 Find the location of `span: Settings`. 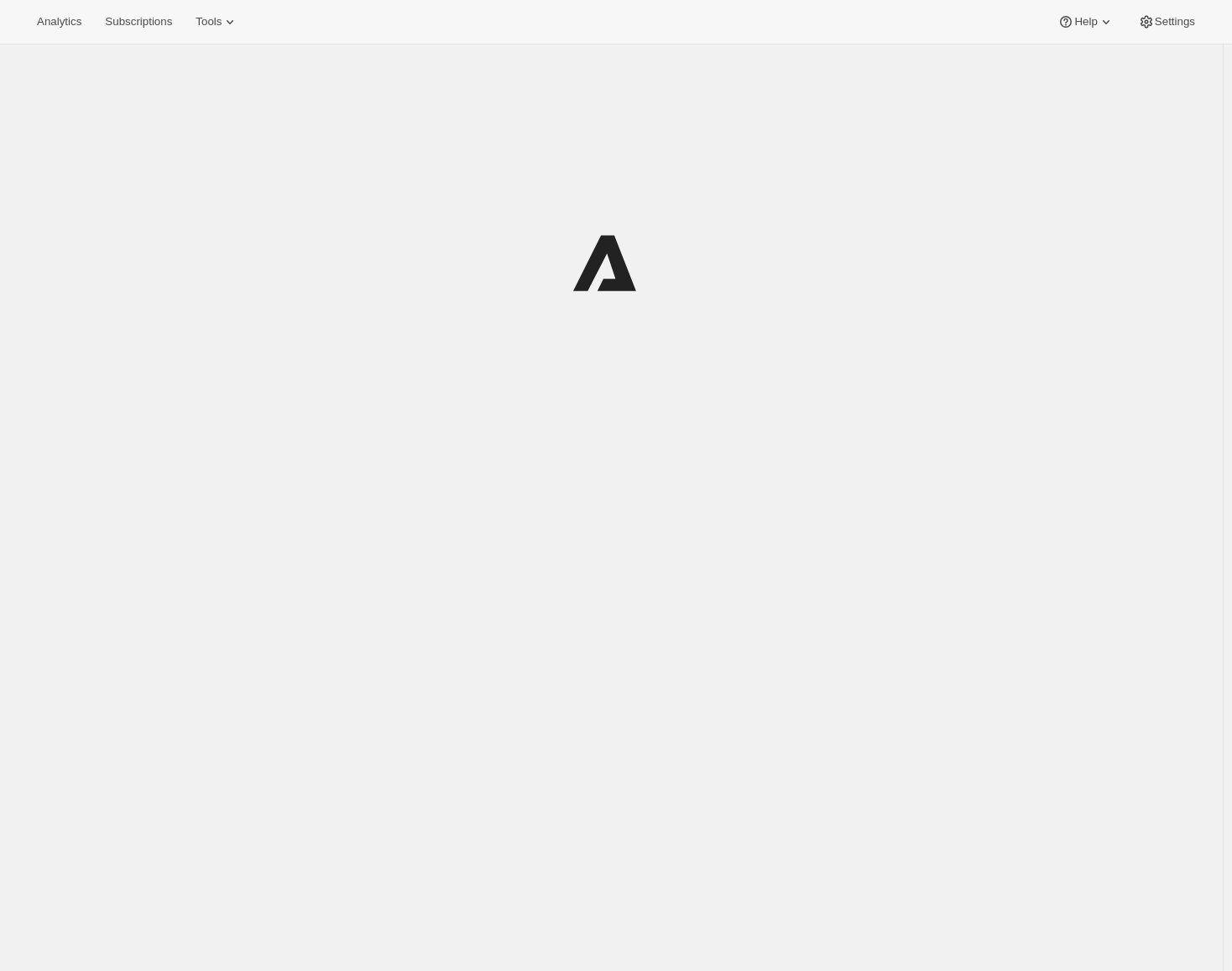

span: Settings is located at coordinates (1175, 22).